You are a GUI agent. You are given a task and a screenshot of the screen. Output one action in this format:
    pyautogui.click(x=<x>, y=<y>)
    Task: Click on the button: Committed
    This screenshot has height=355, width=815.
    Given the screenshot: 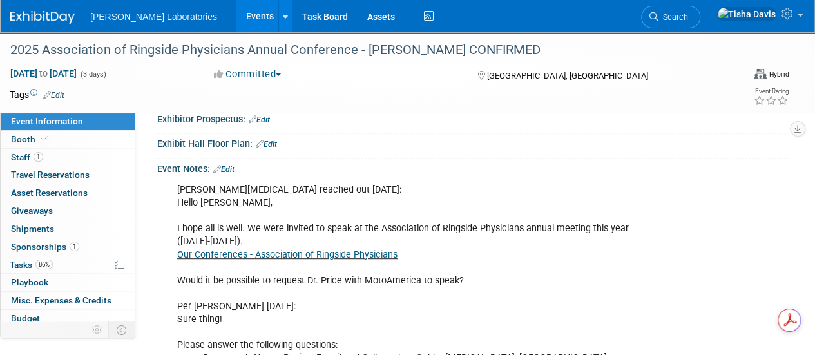 What is the action you would take?
    pyautogui.click(x=247, y=74)
    